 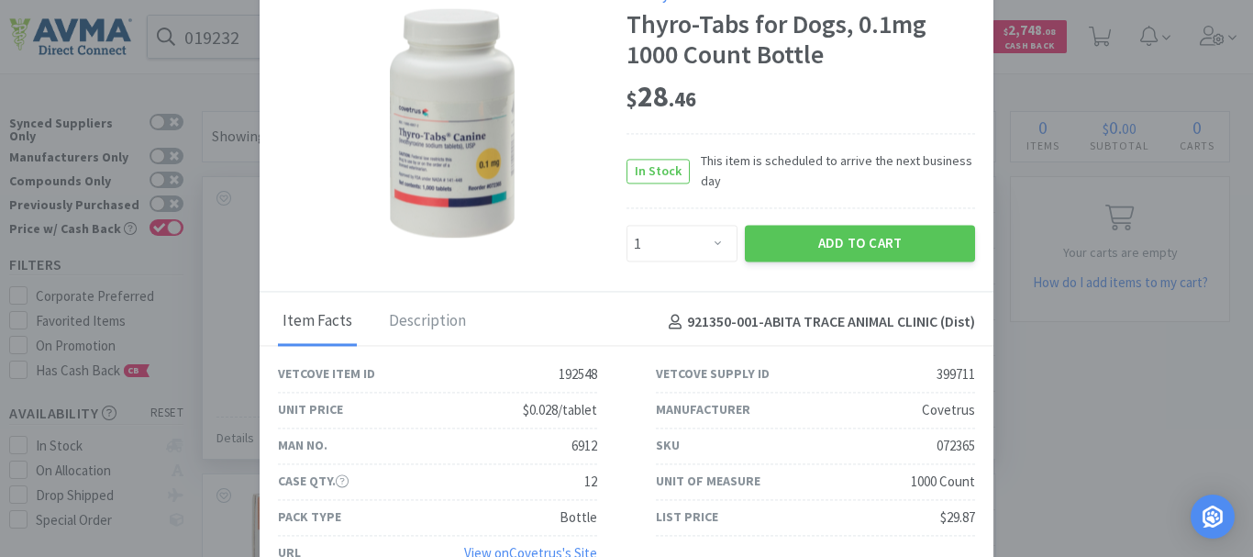 What do you see at coordinates (832, 171) in the screenshot?
I see `span: This item is scheduled to arrive the next business day` at bounding box center [832, 171].